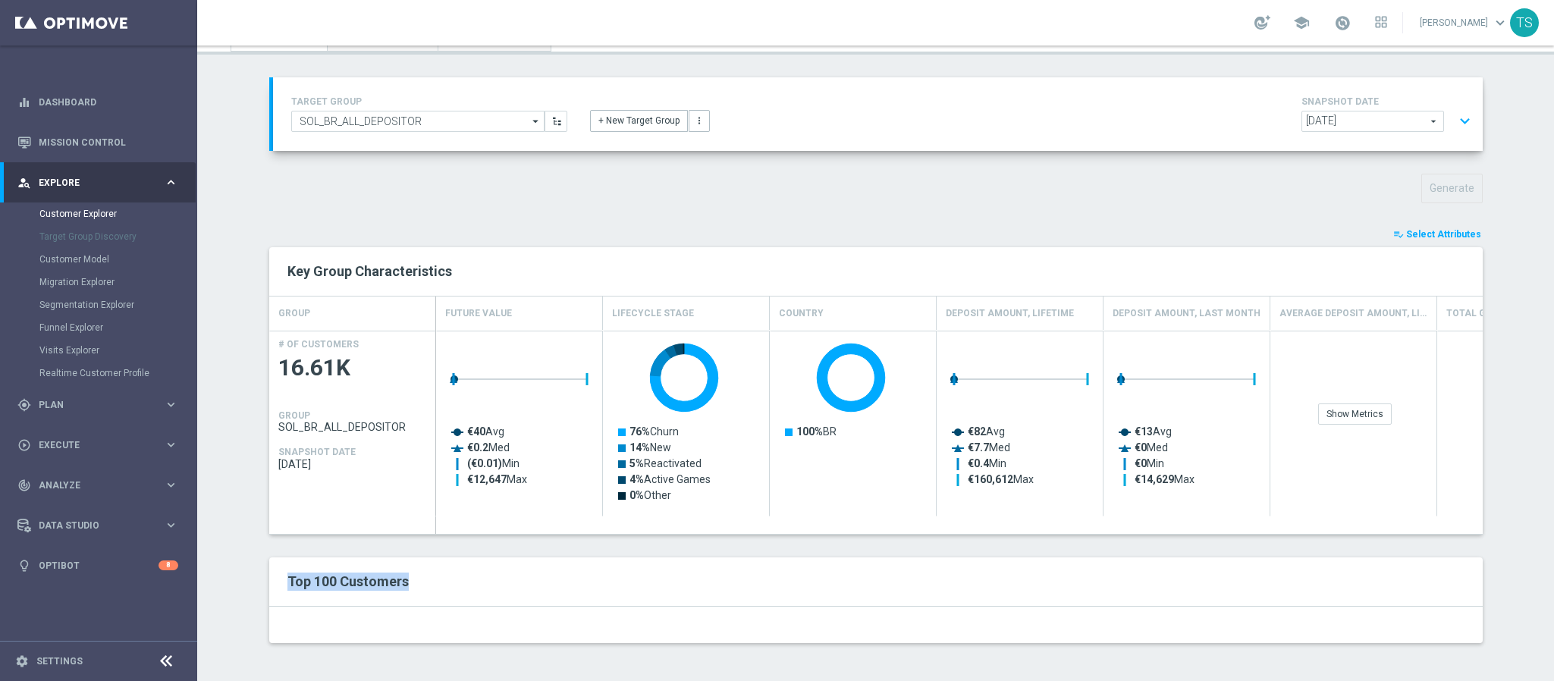 The image size is (1554, 681). Describe the element at coordinates (118, 373) in the screenshot. I see `div: Realtime Customer Profile` at that location.